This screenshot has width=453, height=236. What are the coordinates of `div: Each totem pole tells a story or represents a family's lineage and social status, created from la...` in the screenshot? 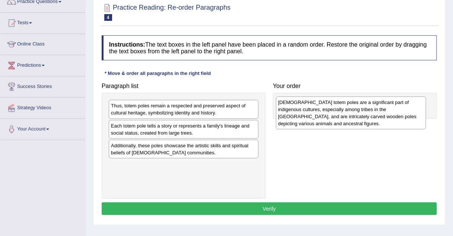 It's located at (184, 129).